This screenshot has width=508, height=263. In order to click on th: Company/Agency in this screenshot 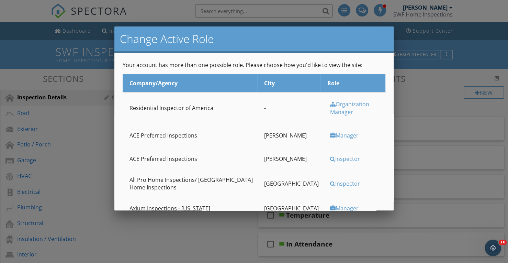, I will do `click(190, 83)`.